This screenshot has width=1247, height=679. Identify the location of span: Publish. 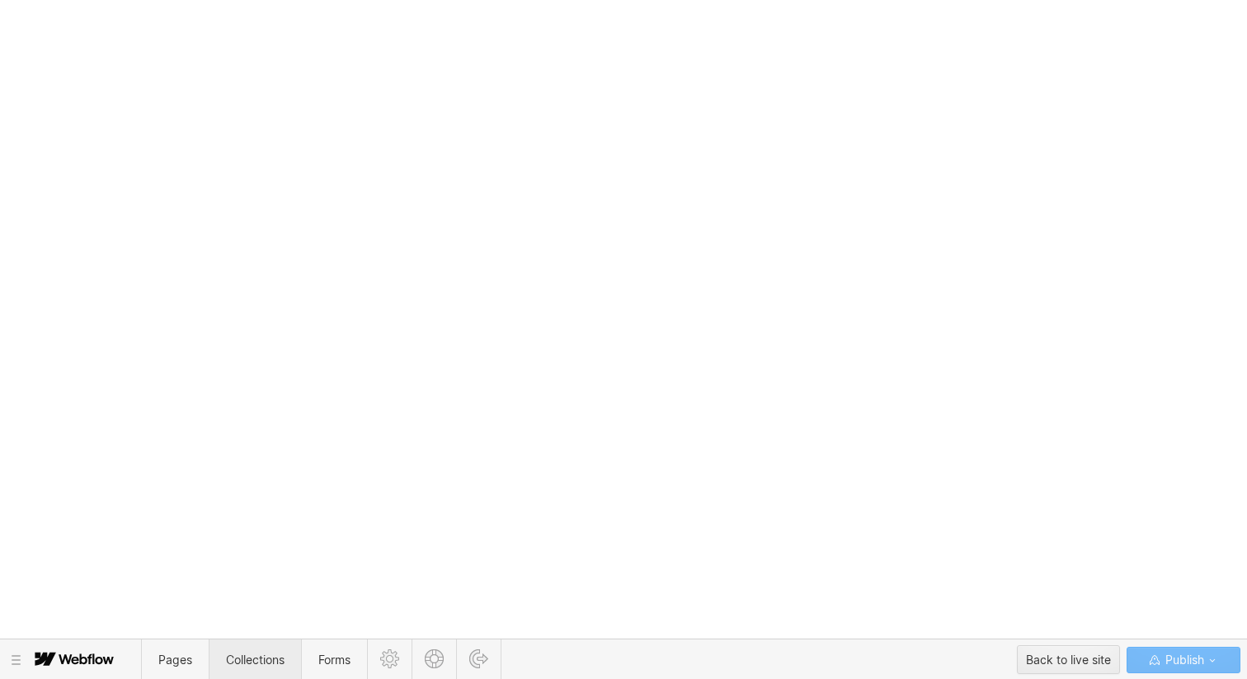
(1183, 660).